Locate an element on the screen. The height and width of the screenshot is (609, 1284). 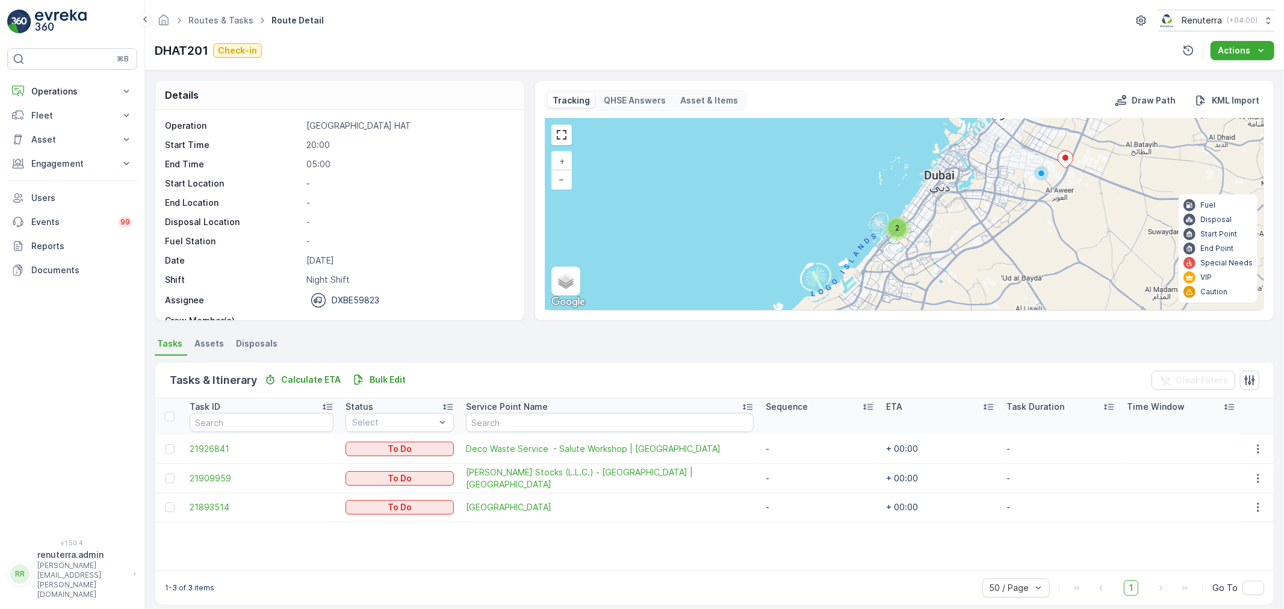
button: Operations is located at coordinates (72, 92).